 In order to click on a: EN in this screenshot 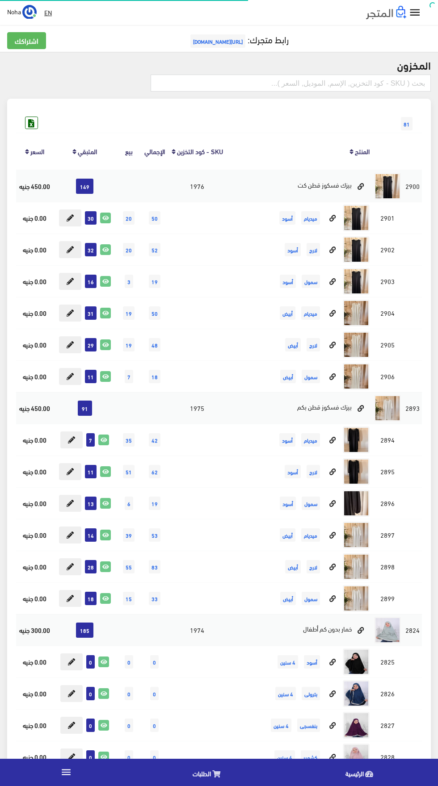, I will do `click(48, 13)`.